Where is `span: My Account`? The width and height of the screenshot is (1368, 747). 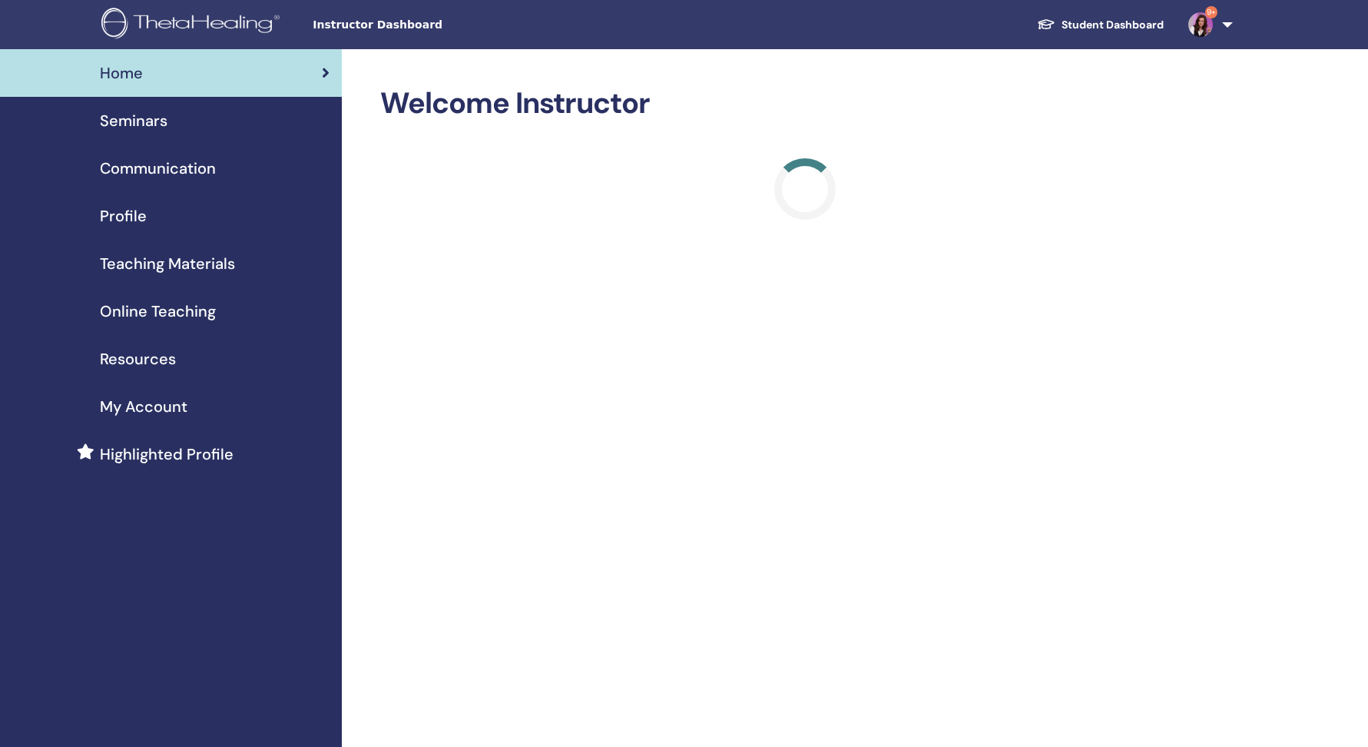
span: My Account is located at coordinates (144, 406).